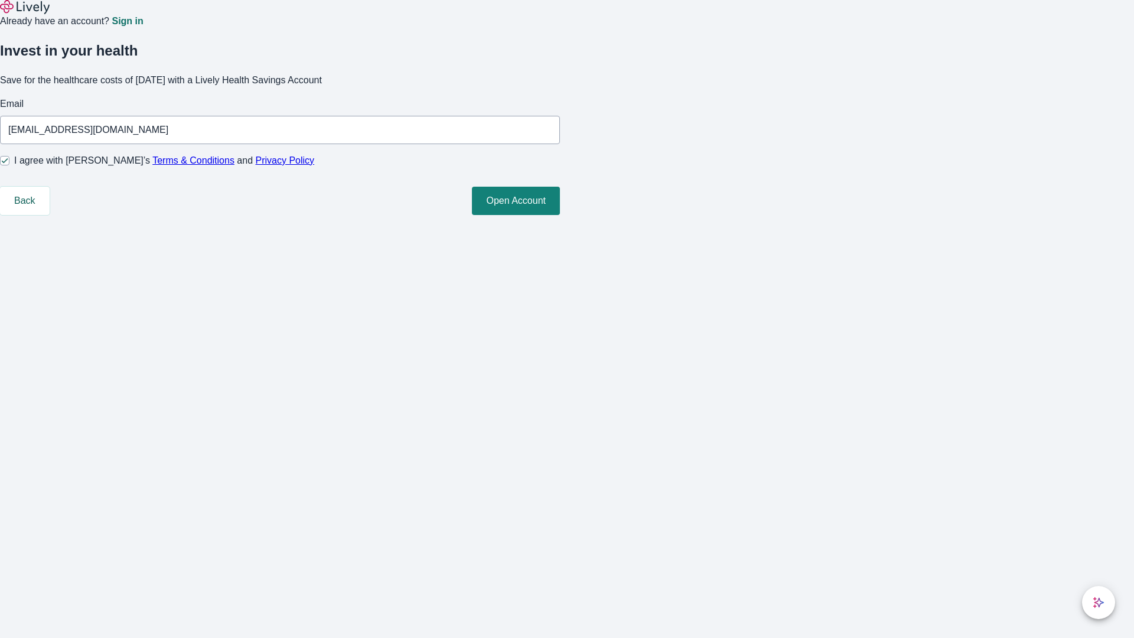  I want to click on a: Privacy Policy, so click(285, 160).